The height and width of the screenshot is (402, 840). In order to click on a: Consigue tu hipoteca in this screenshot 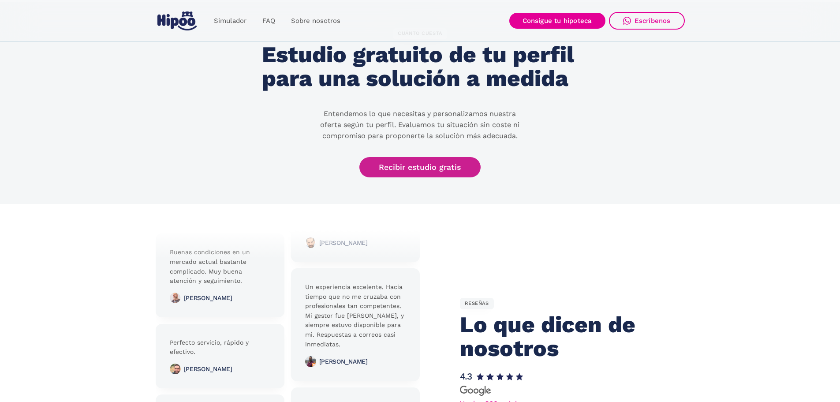, I will do `click(557, 21)`.